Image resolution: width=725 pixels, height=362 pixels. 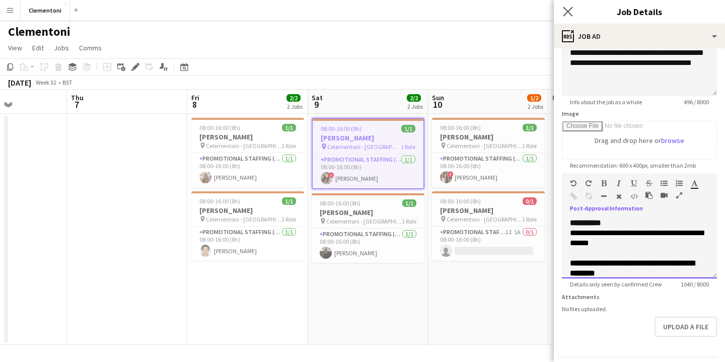 I want to click on span: 0/1, so click(x=530, y=201).